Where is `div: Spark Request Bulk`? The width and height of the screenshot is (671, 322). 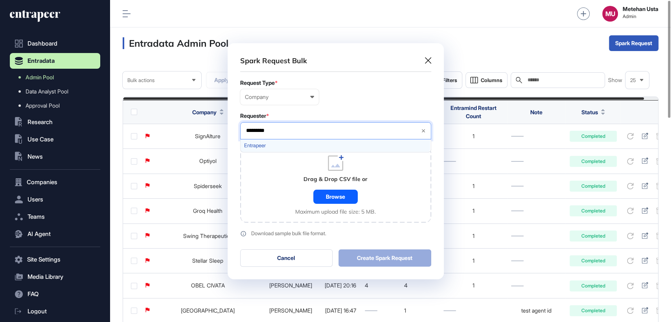 div: Spark Request Bulk is located at coordinates (273, 61).